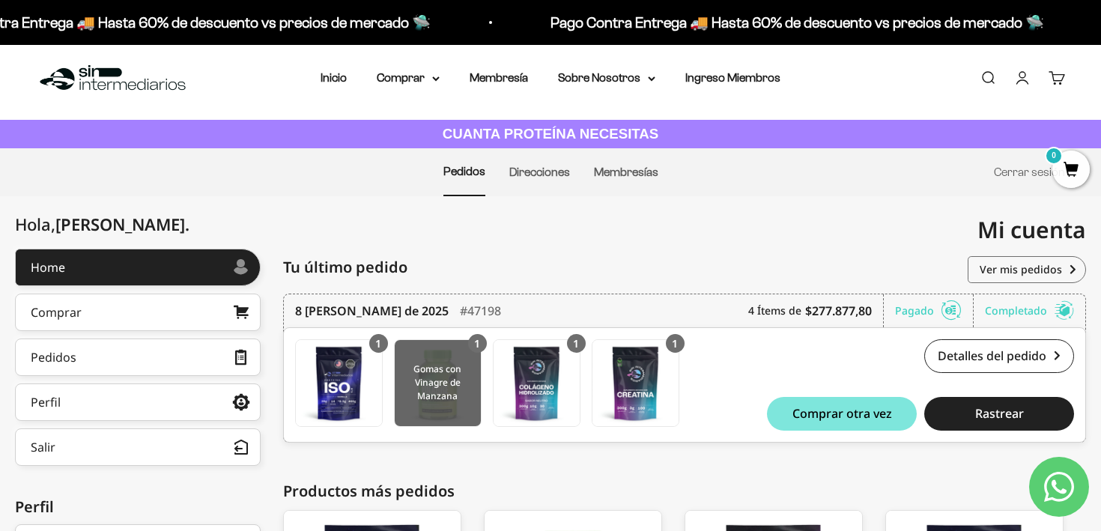 This screenshot has height=531, width=1101. Describe the element at coordinates (1027, 270) in the screenshot. I see `a: Ver mis pedidos` at that location.